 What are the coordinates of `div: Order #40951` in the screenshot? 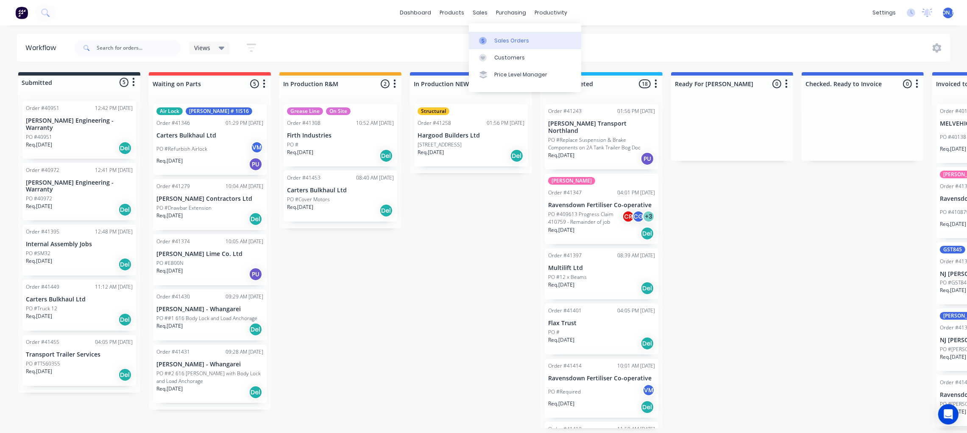 It's located at (42, 108).